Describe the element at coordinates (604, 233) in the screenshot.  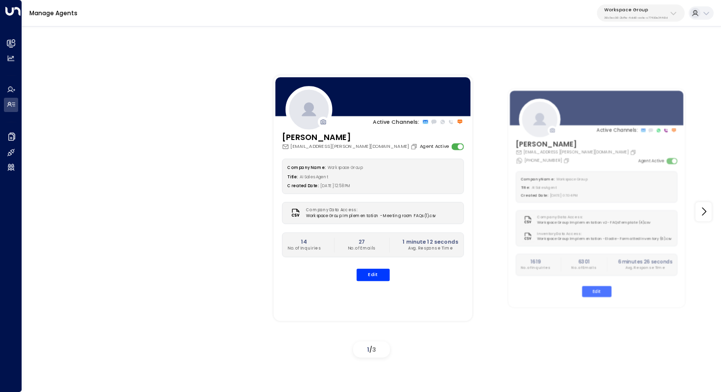
I see `label: Inventory Data Access:` at that location.